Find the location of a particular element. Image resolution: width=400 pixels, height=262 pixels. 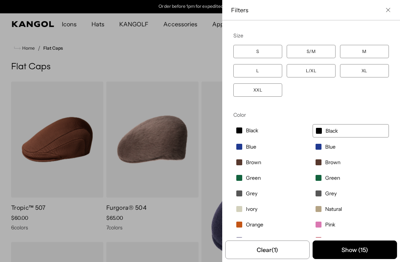

span: Ivory is located at coordinates (251, 209).